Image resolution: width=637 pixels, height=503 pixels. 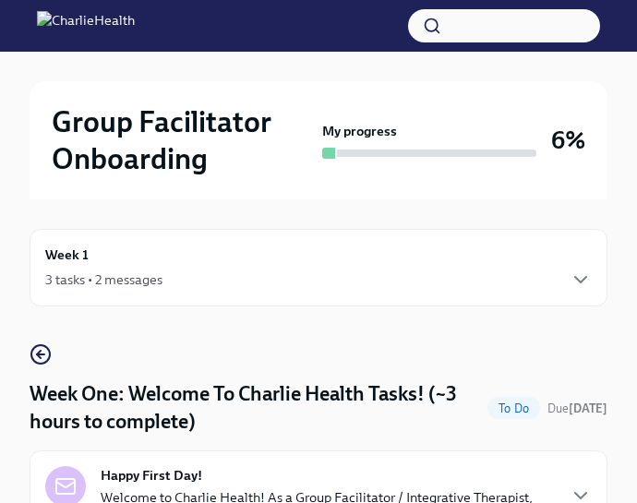 I want to click on div: 3 tasks • 2 messages, so click(x=103, y=280).